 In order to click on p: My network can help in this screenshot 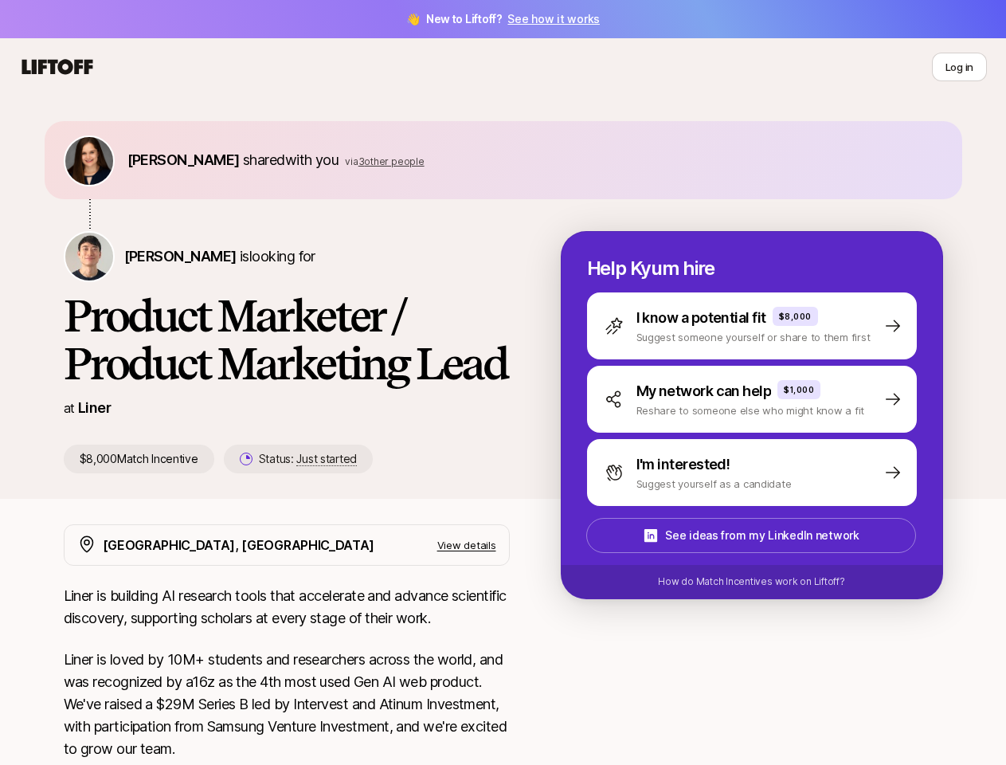, I will do `click(704, 391)`.